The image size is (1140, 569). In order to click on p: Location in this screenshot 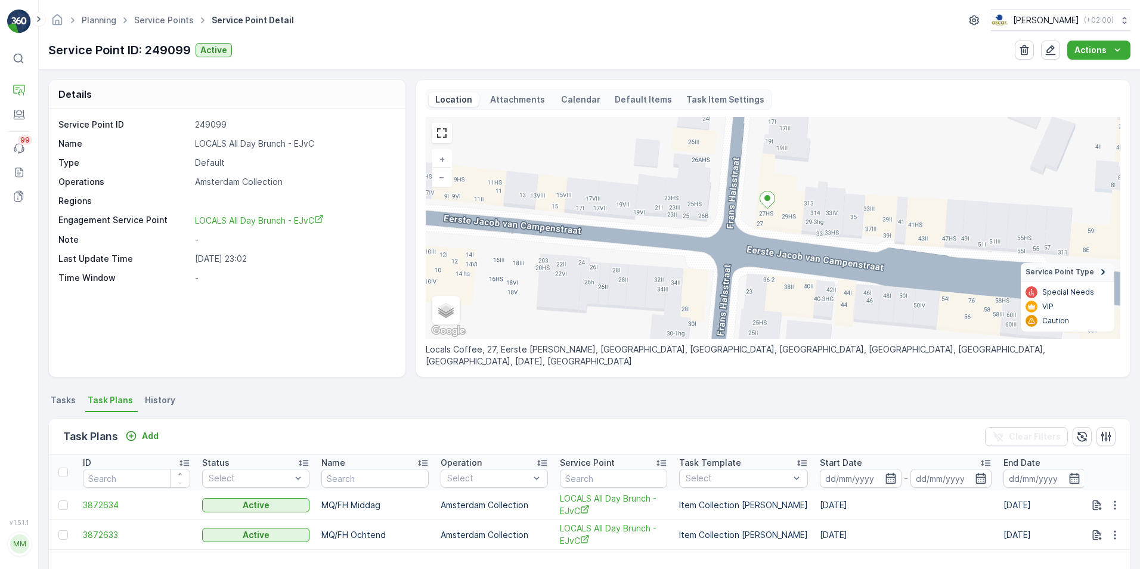, I will do `click(454, 100)`.